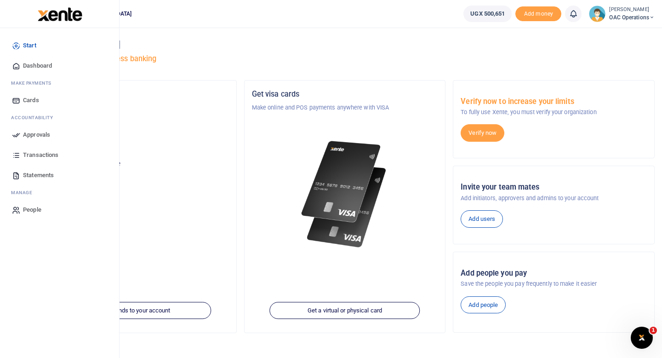 This screenshot has height=358, width=662. What do you see at coordinates (345, 59) in the screenshot?
I see `h5: Welcome to better business banking` at bounding box center [345, 59].